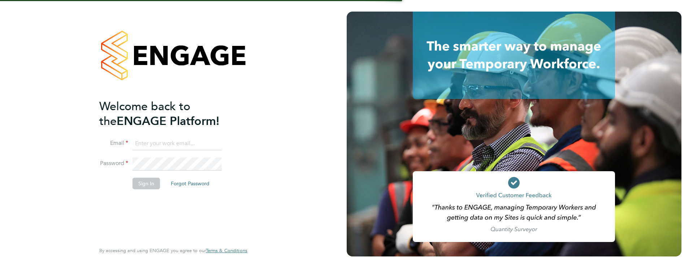  Describe the element at coordinates (114, 163) in the screenshot. I see `label: Password` at that location.